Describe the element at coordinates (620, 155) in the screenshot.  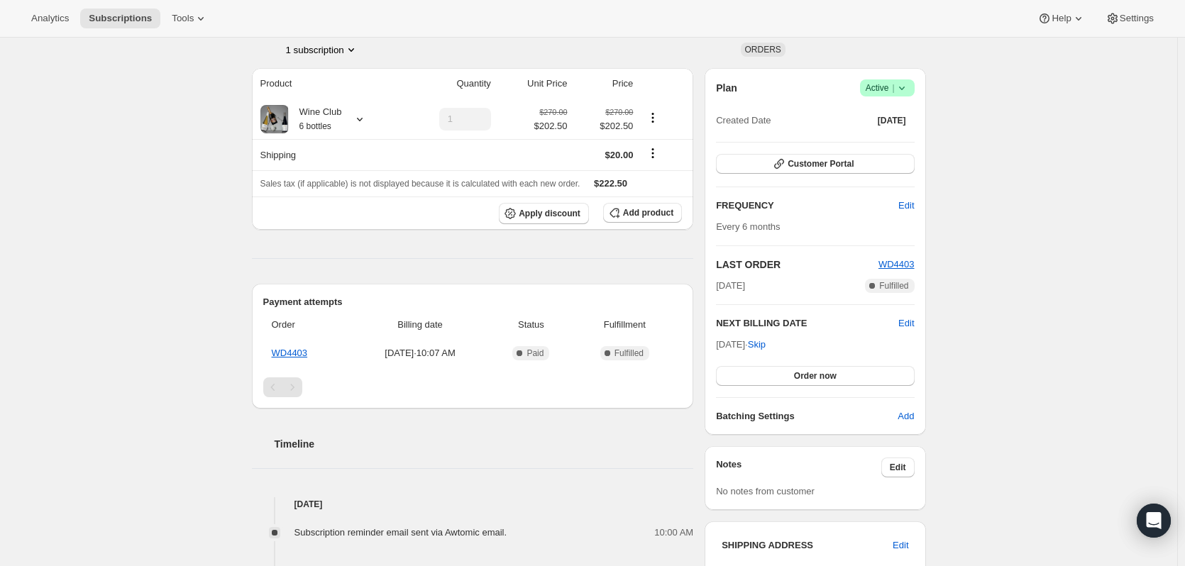
I see `span: $20.00` at that location.